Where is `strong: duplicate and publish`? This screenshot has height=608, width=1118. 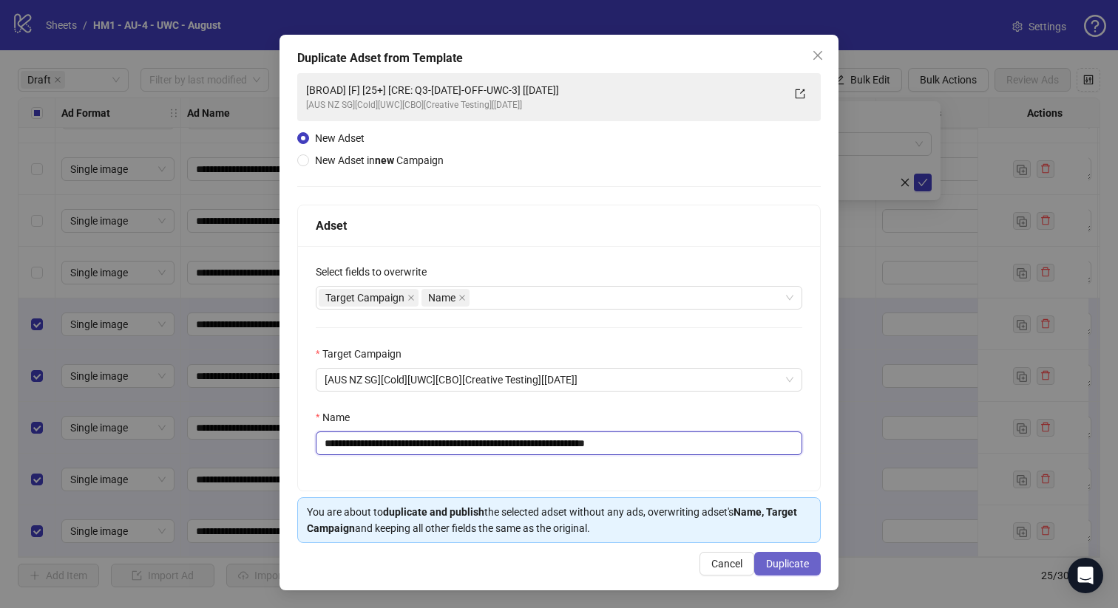 strong: duplicate and publish is located at coordinates (433, 512).